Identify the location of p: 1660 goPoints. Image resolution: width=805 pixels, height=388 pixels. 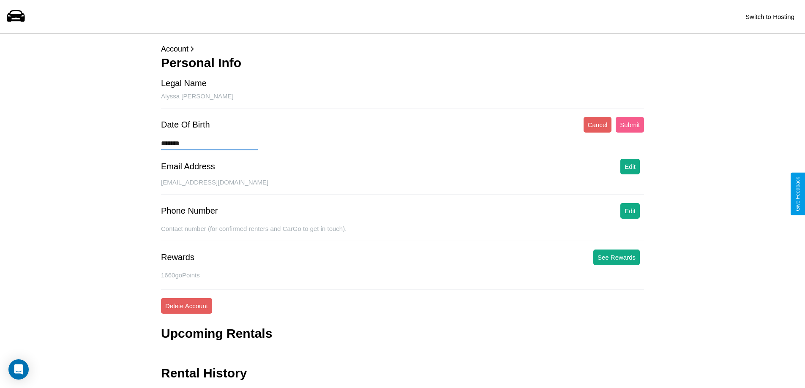
(402, 275).